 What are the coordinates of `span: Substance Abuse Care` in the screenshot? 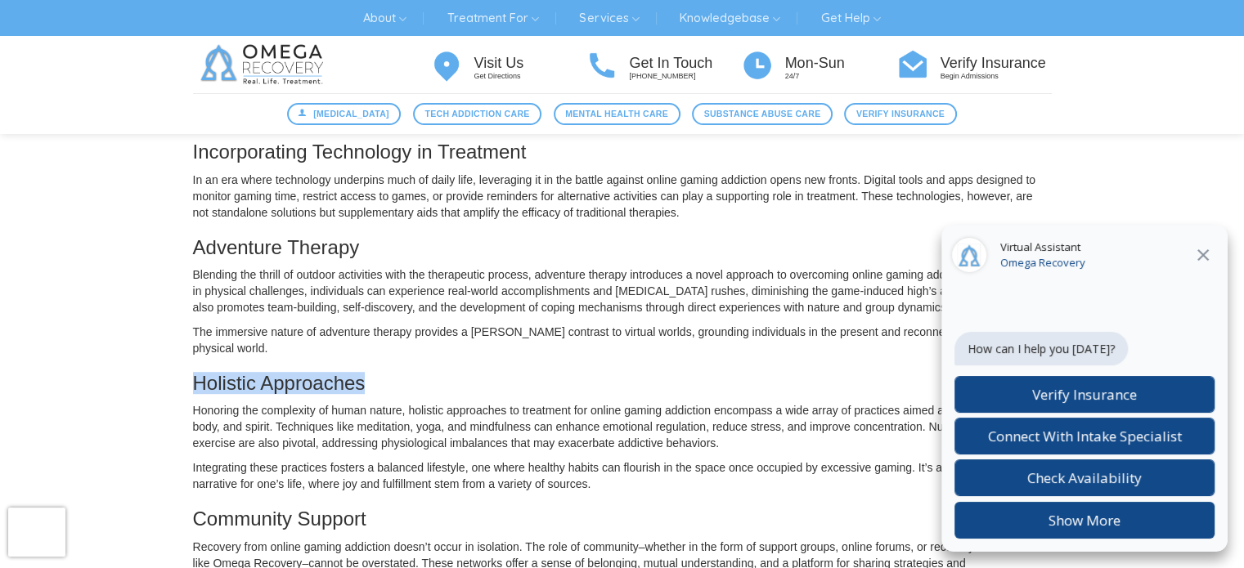 It's located at (762, 114).